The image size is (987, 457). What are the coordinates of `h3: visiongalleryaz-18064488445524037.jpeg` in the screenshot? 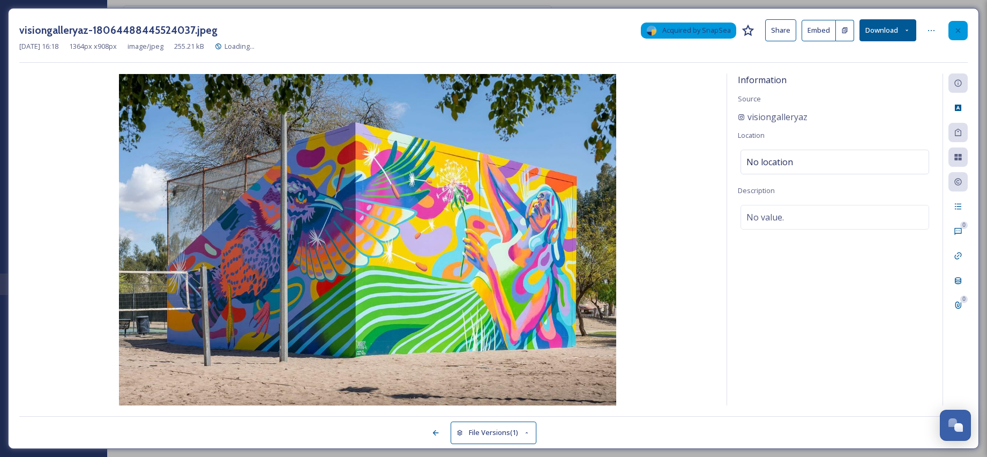 It's located at (118, 30).